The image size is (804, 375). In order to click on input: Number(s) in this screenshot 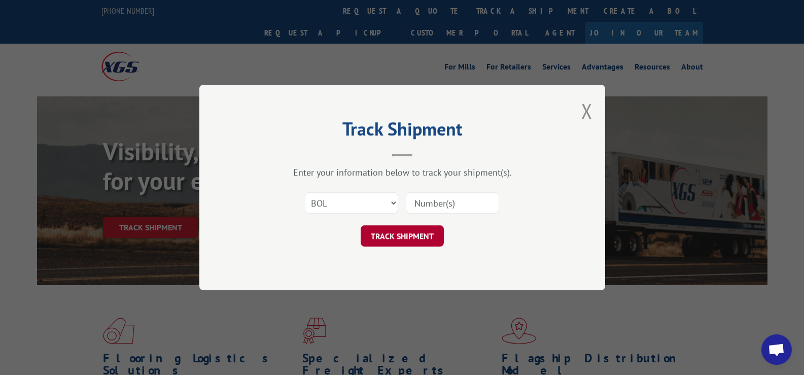, I will do `click(452, 203)`.